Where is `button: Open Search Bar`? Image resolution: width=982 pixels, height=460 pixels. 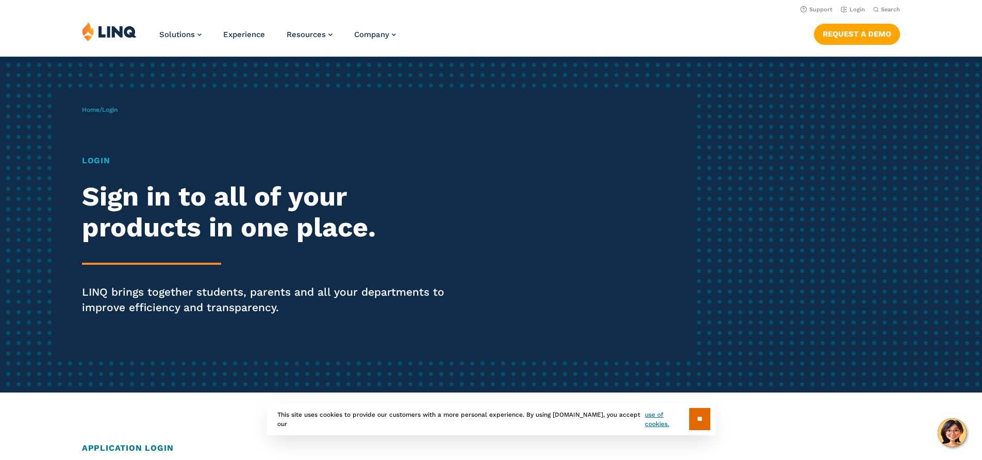
button: Open Search Bar is located at coordinates (887, 9).